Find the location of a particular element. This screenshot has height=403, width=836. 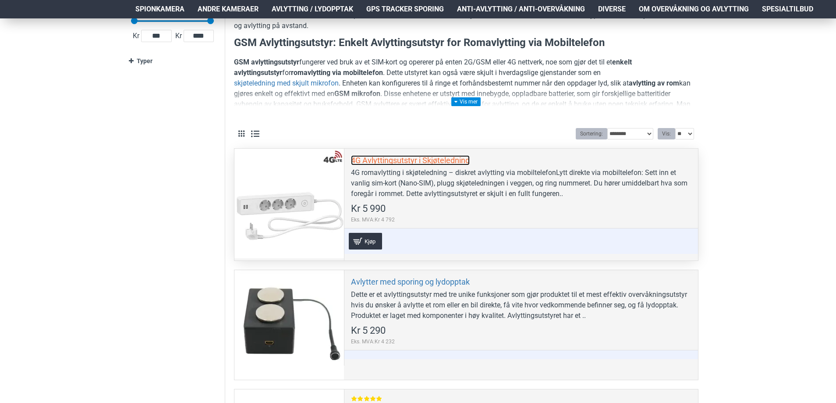

span: Anti-avlytting / Anti-overvåkning is located at coordinates (521, 9).